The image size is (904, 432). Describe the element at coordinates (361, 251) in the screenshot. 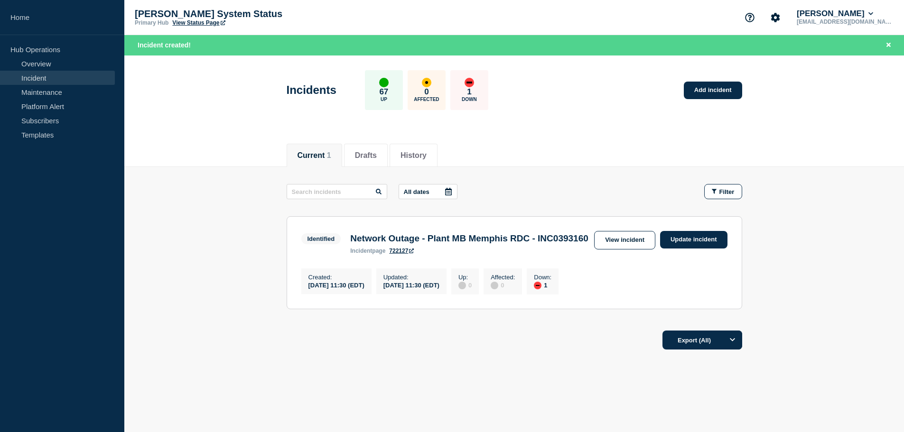

I see `span: incident` at that location.